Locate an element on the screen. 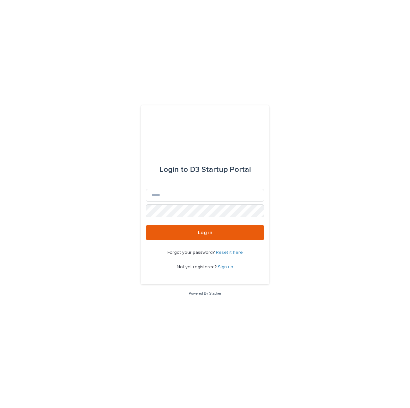  a: Reset it here is located at coordinates (230, 252).